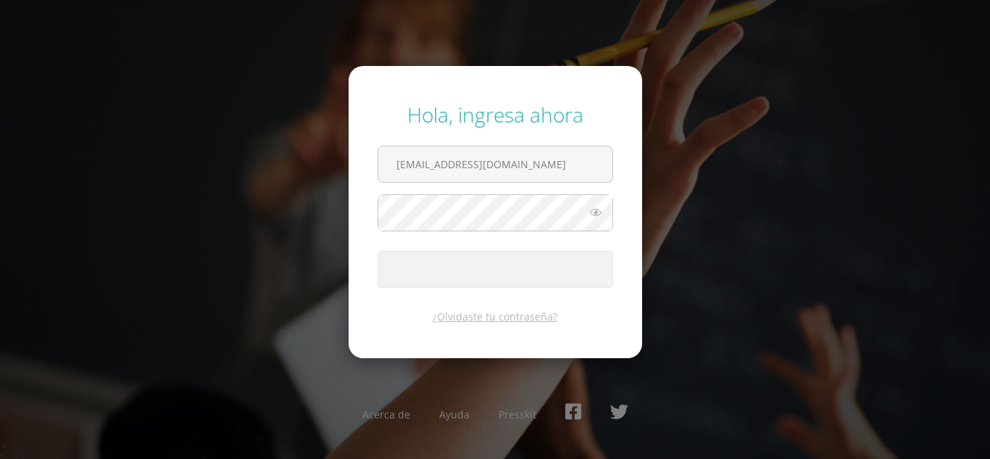  What do you see at coordinates (517, 414) in the screenshot?
I see `a: Presskit` at bounding box center [517, 414].